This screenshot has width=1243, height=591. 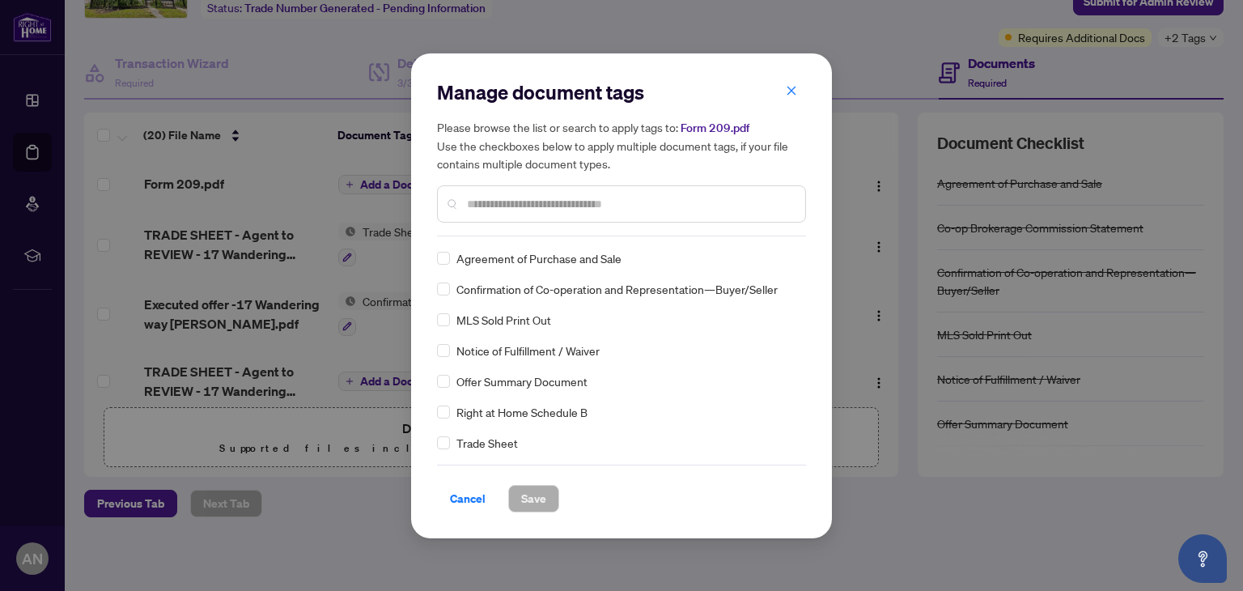 What do you see at coordinates (527, 350) in the screenshot?
I see `span: Notice of Fulfillment / Waiver` at bounding box center [527, 350].